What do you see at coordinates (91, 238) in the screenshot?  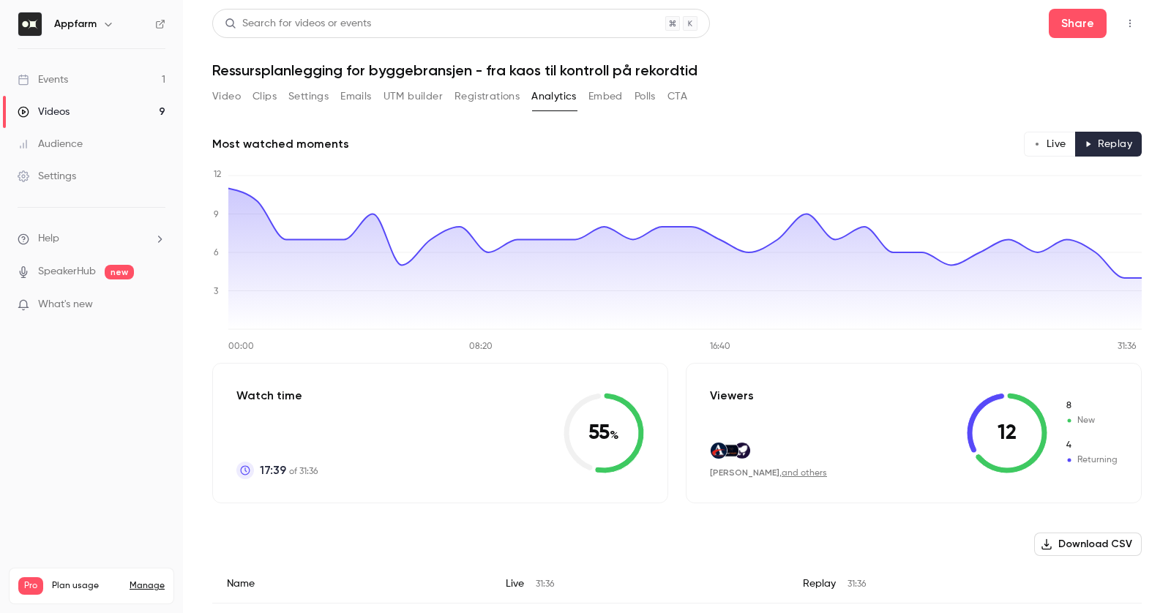 I see `li: help-dropdown-opener` at bounding box center [91, 238].